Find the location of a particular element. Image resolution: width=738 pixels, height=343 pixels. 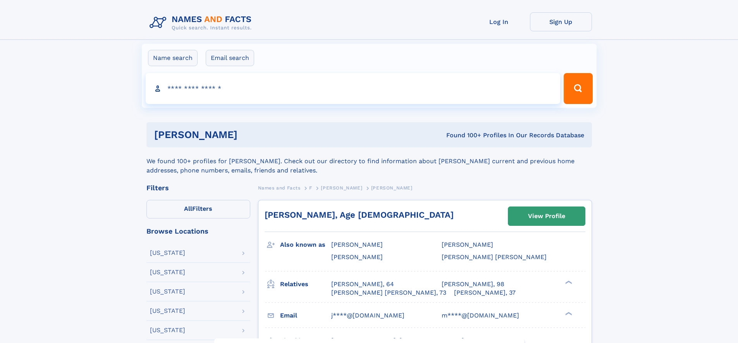

label: Email search is located at coordinates (230, 58).